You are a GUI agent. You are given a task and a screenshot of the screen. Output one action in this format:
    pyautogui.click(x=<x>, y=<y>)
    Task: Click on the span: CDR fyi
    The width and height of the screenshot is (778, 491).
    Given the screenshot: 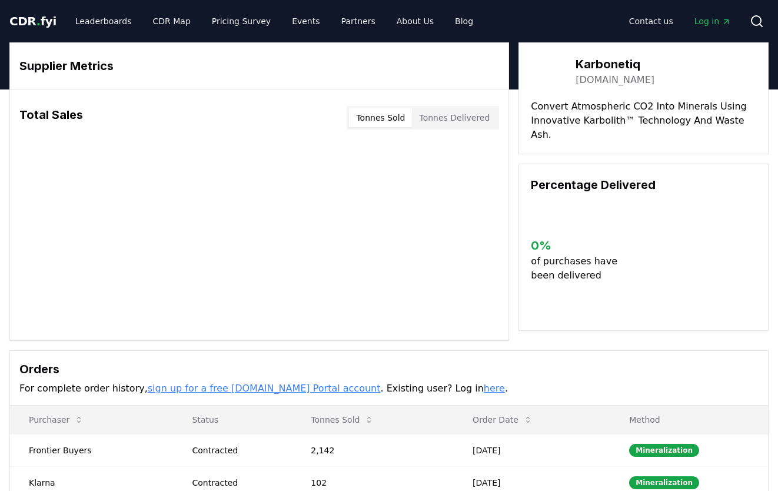 What is the action you would take?
    pyautogui.click(x=33, y=21)
    